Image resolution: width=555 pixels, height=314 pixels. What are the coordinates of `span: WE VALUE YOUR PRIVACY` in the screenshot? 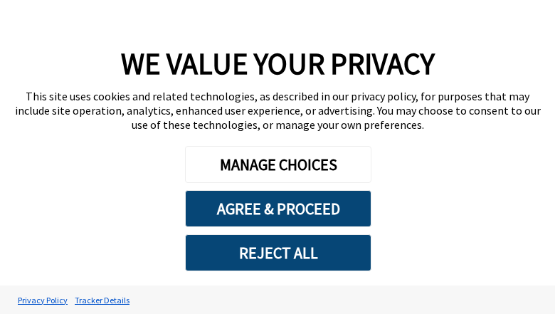 It's located at (278, 63).